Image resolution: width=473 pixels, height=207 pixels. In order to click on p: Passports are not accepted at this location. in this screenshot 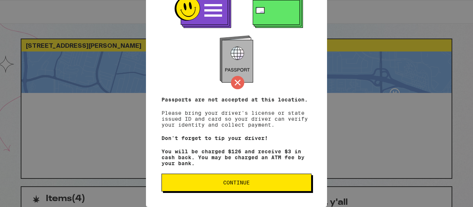, I will do `click(237, 99)`.